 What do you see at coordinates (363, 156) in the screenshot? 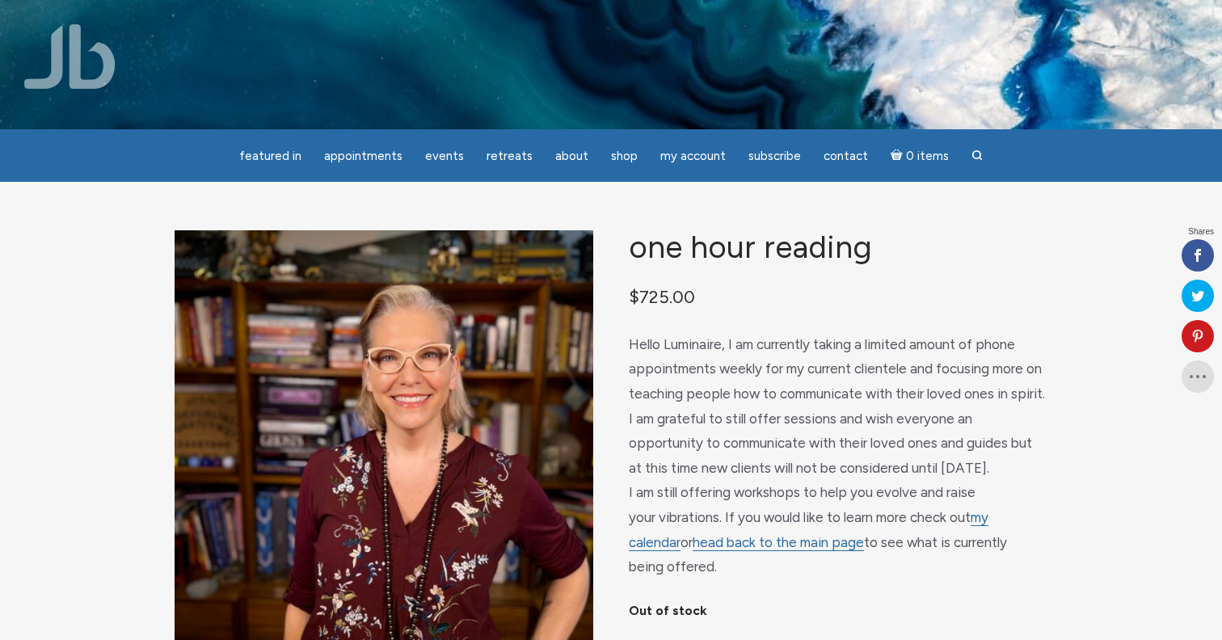
I see `span: Appointments` at bounding box center [363, 156].